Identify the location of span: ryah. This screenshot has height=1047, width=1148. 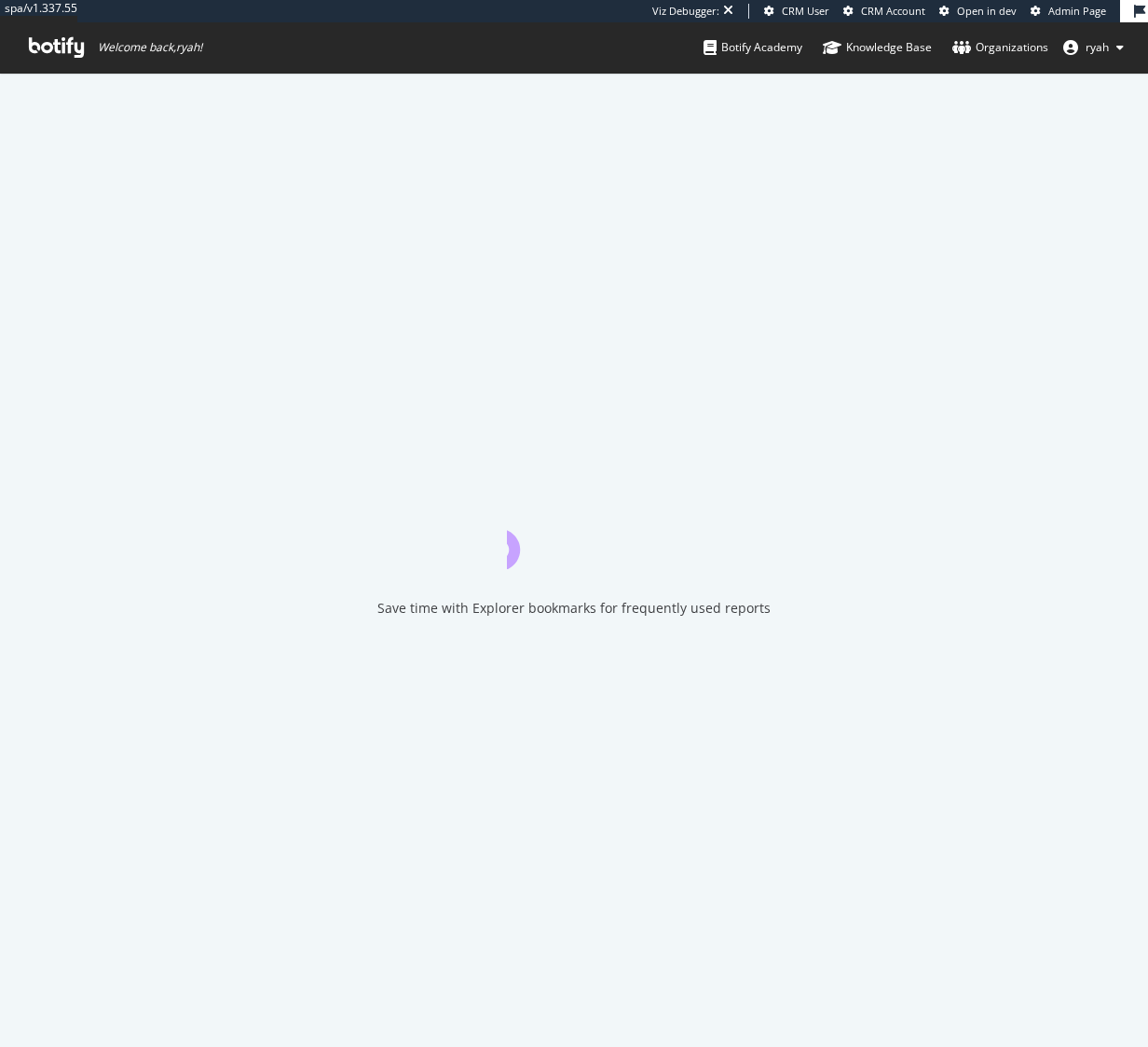
(1096, 47).